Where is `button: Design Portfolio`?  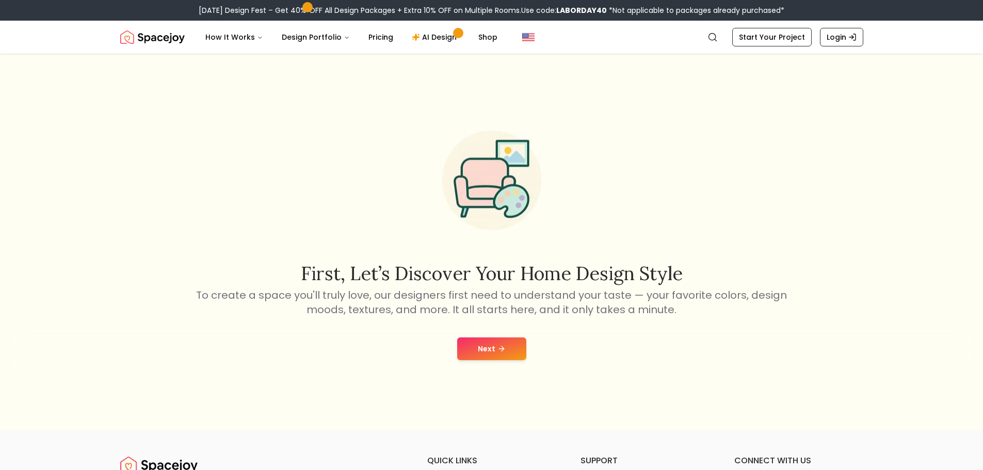 button: Design Portfolio is located at coordinates (316, 37).